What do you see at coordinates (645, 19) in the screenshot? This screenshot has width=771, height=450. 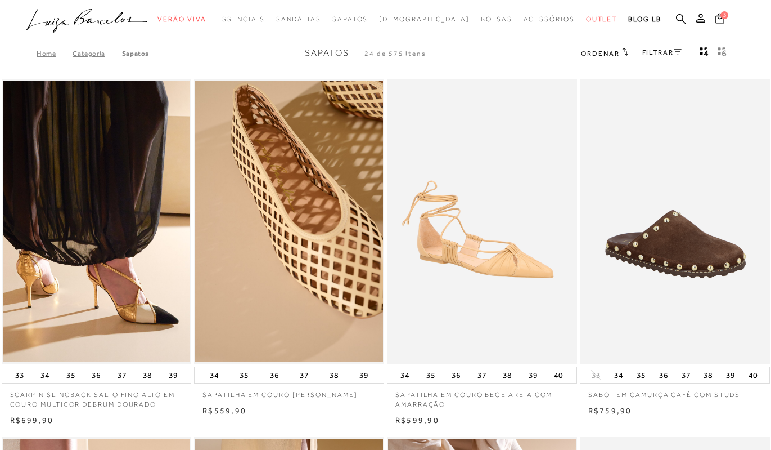 I see `a: BLOG LB` at bounding box center [645, 19].